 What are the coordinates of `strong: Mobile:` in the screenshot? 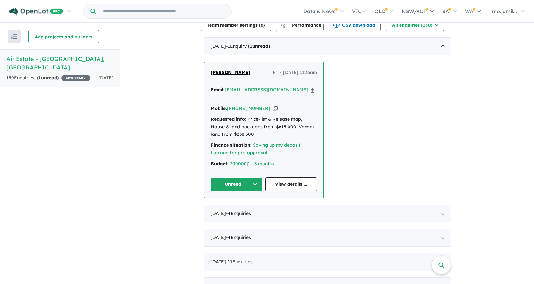 It's located at (219, 108).